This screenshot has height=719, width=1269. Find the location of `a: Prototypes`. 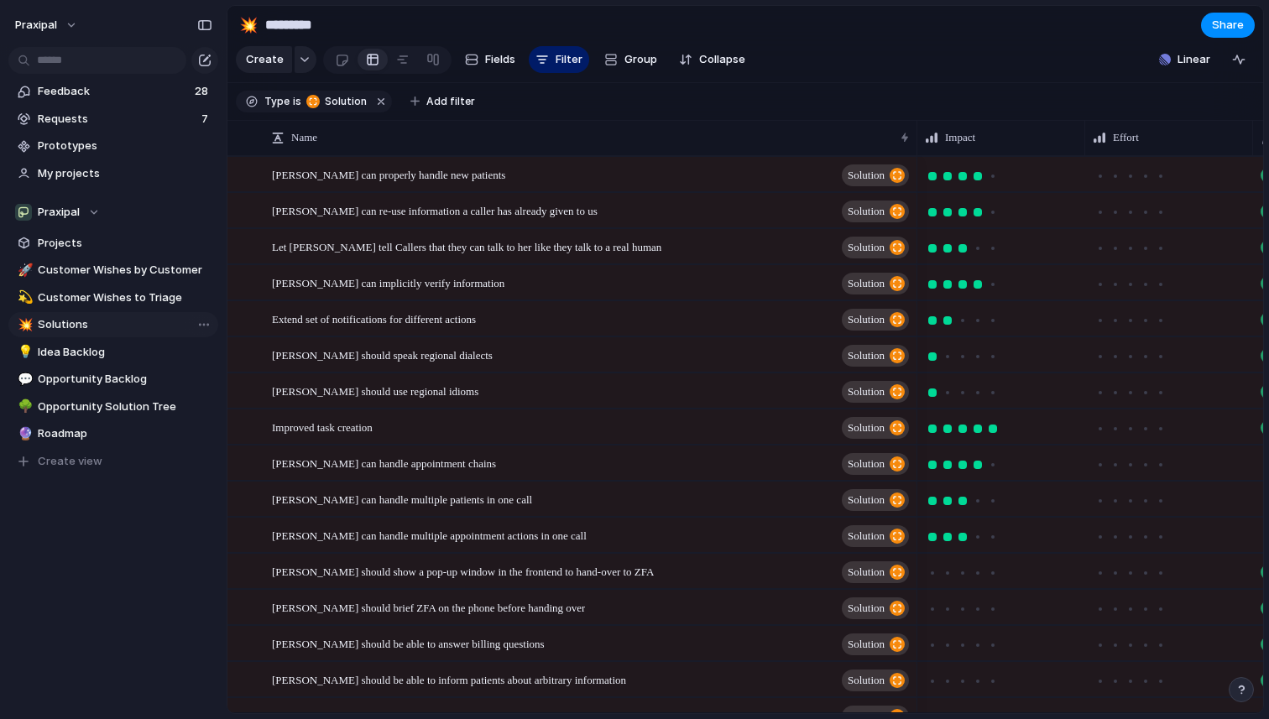

a: Prototypes is located at coordinates (113, 146).